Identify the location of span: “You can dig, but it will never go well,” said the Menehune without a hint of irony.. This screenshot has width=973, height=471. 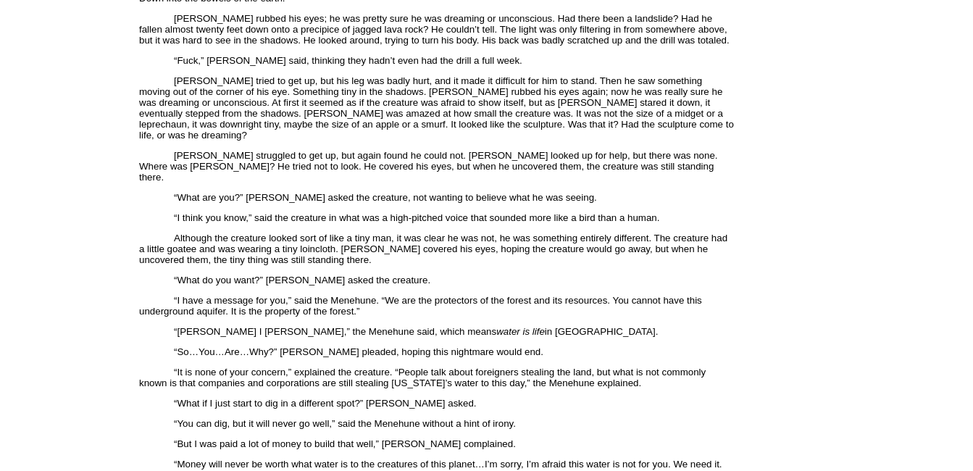
(345, 423).